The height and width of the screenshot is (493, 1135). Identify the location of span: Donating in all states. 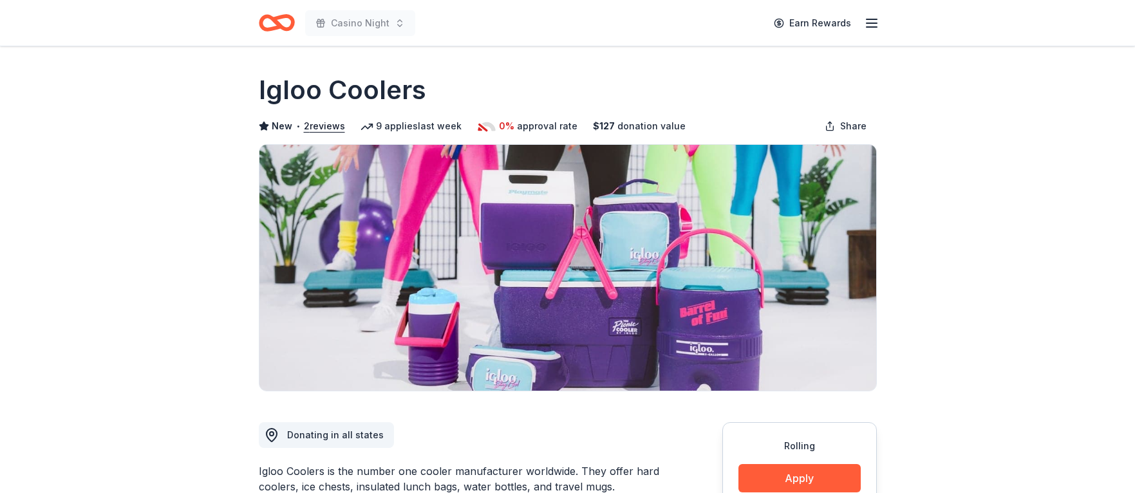
(335, 434).